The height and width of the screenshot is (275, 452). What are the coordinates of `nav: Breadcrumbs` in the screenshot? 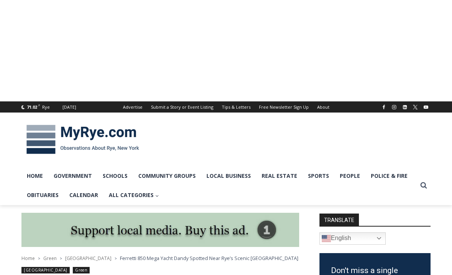 It's located at (160, 258).